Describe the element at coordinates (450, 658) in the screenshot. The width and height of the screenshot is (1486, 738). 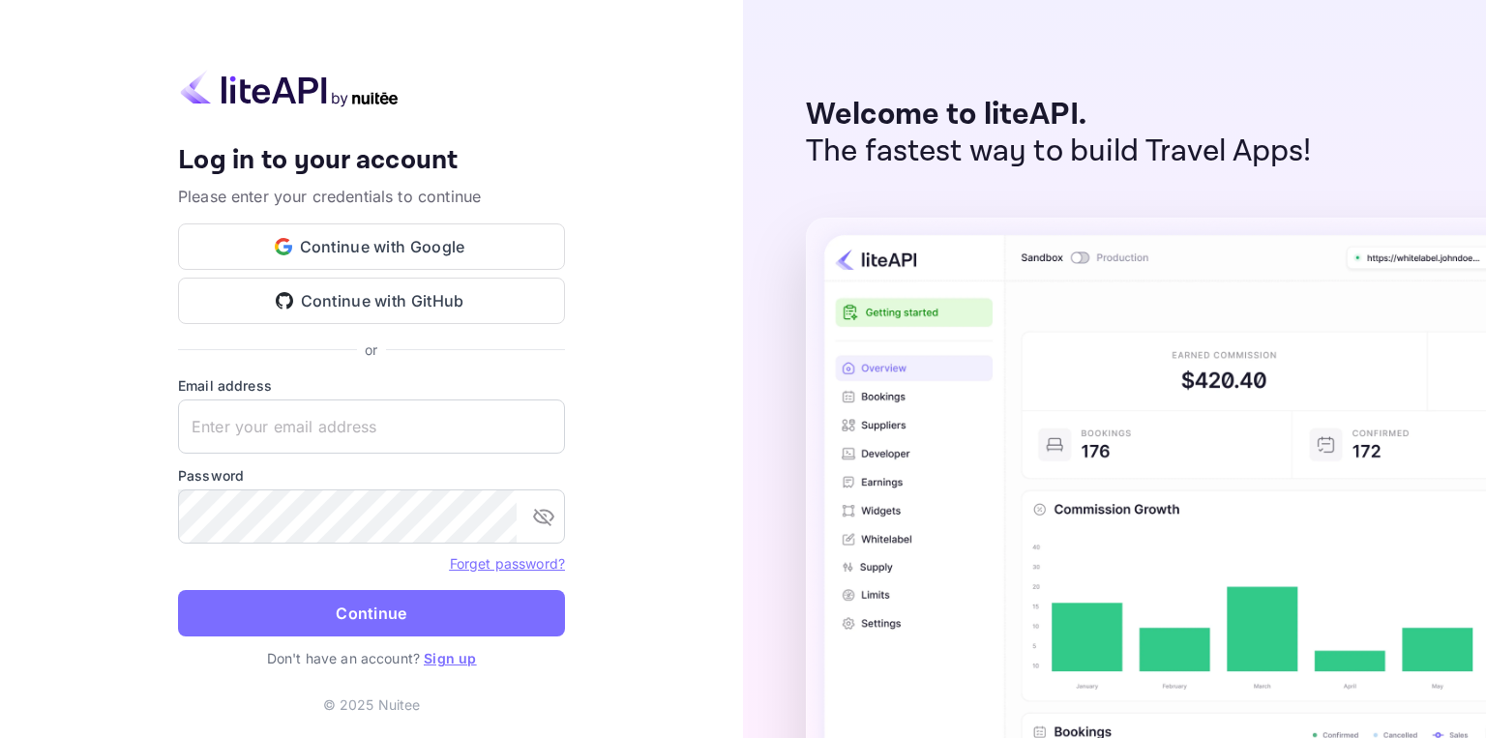
I see `a: Sign up` at that location.